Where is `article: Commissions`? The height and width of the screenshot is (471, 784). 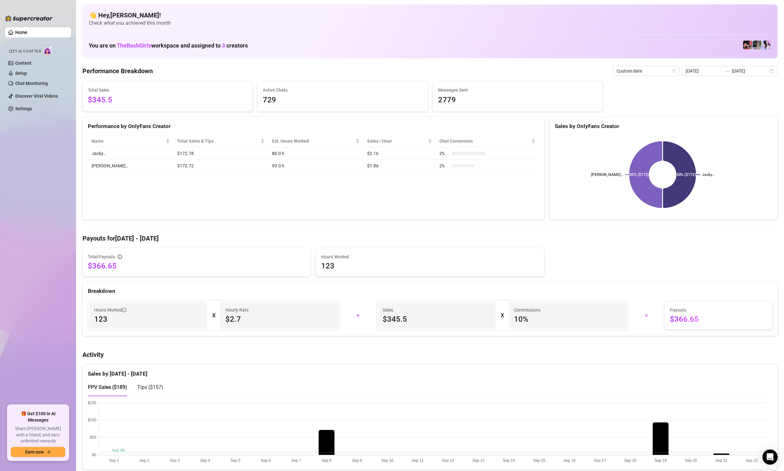
article: Commissions is located at coordinates (527, 310).